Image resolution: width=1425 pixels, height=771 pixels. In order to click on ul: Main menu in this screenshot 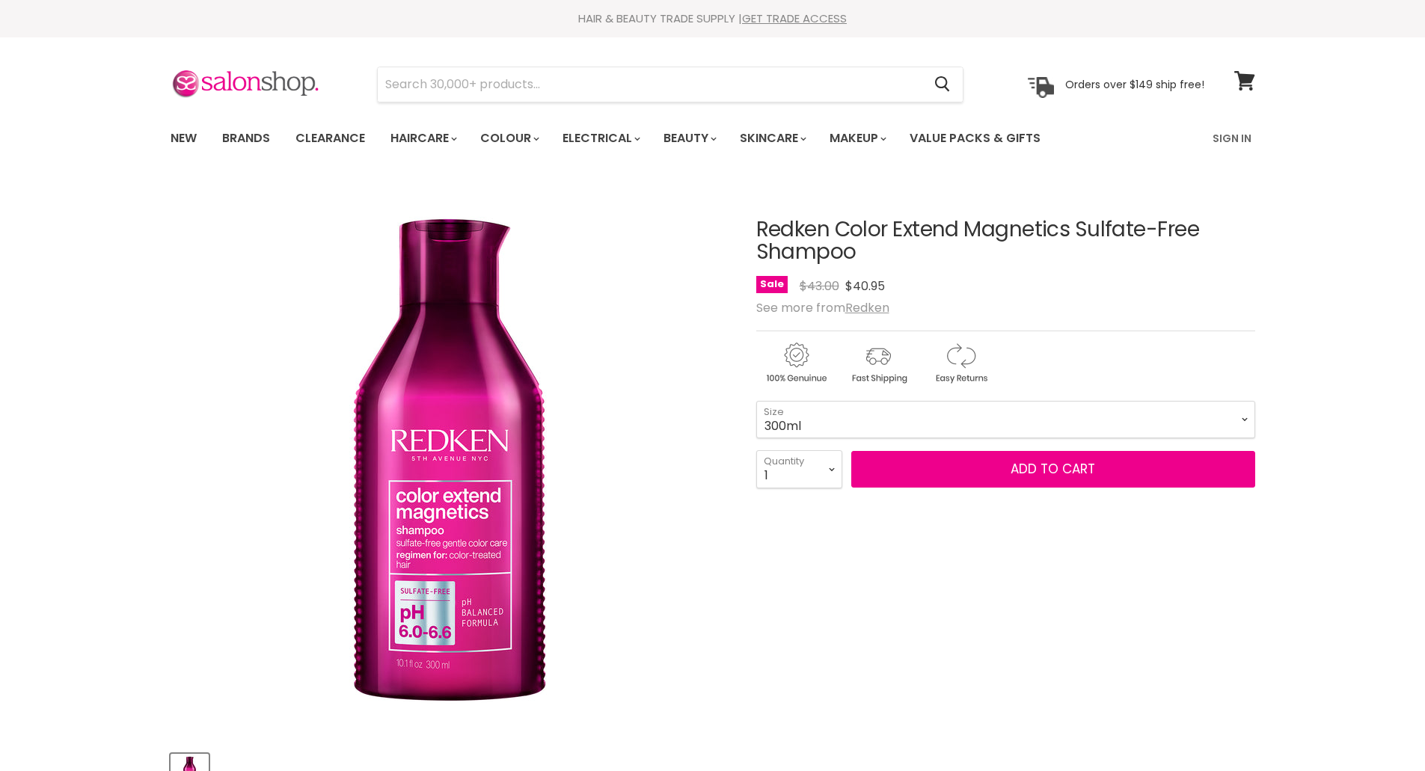, I will do `click(643, 138)`.